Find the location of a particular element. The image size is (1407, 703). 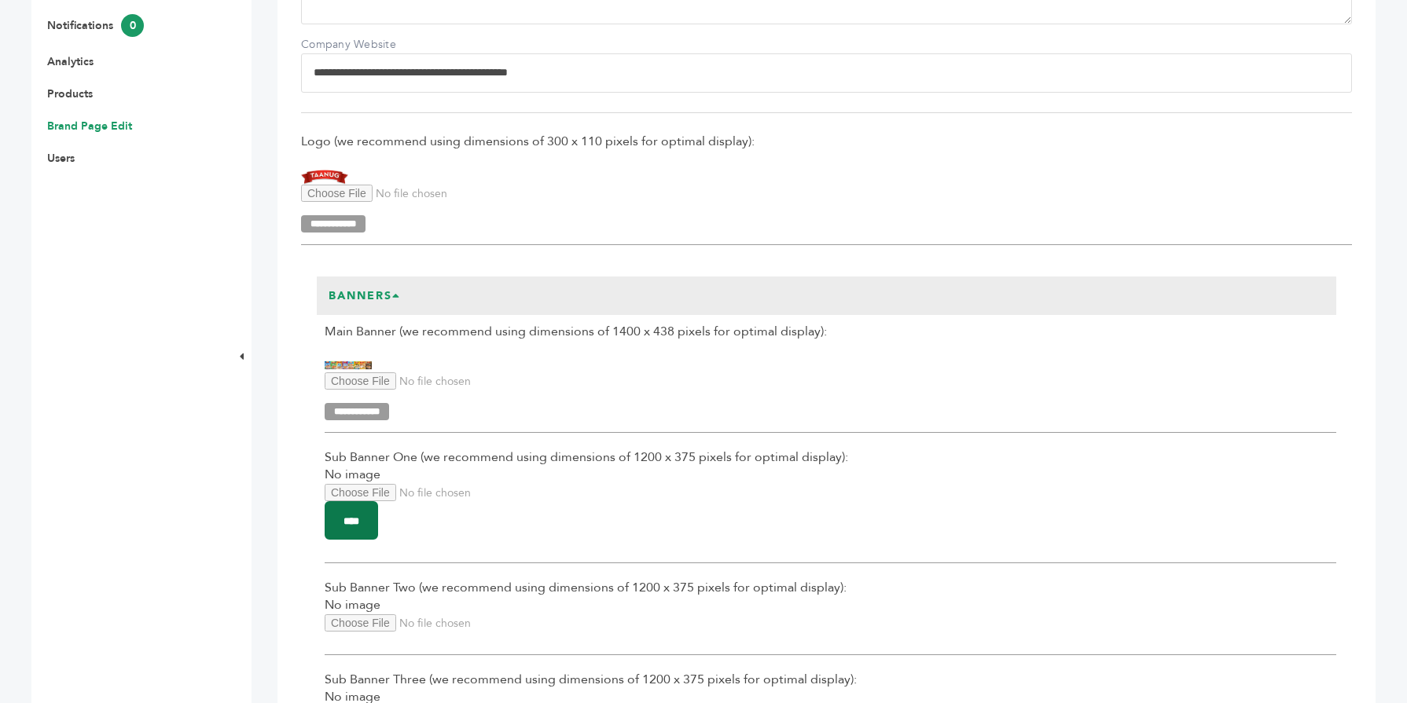

span: 0 is located at coordinates (132, 25).